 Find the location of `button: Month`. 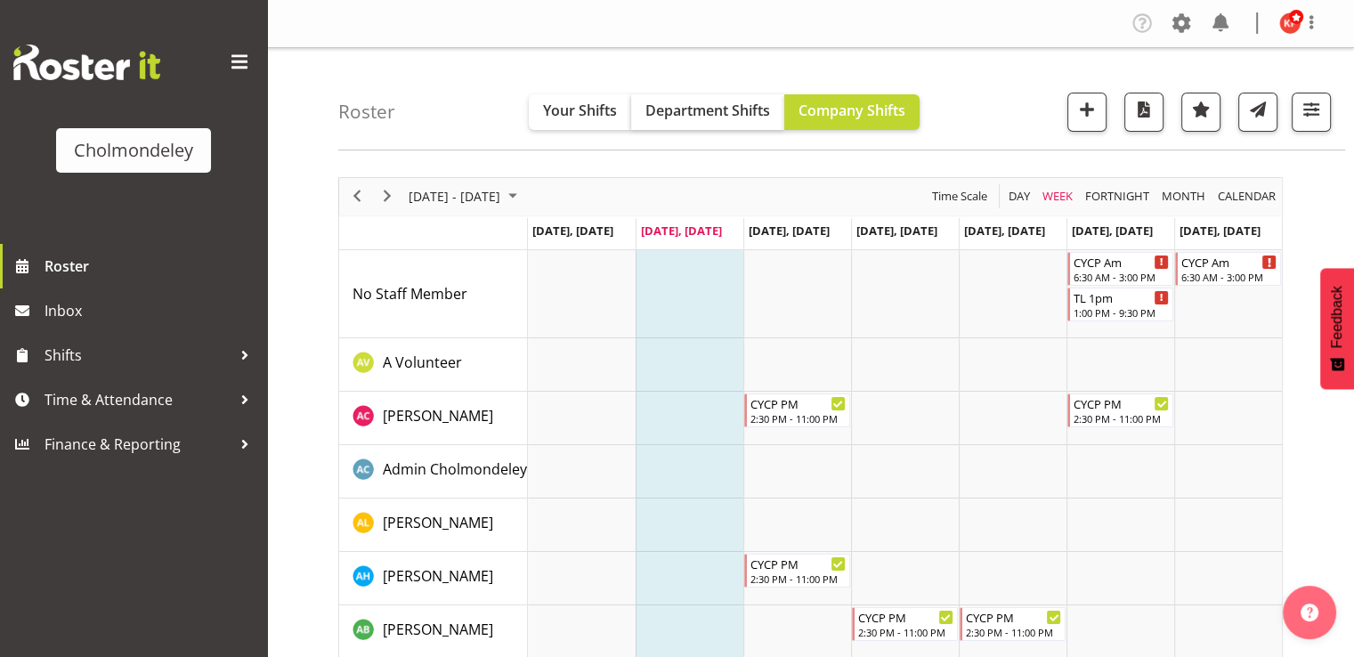

button: Month is located at coordinates (1247, 196).